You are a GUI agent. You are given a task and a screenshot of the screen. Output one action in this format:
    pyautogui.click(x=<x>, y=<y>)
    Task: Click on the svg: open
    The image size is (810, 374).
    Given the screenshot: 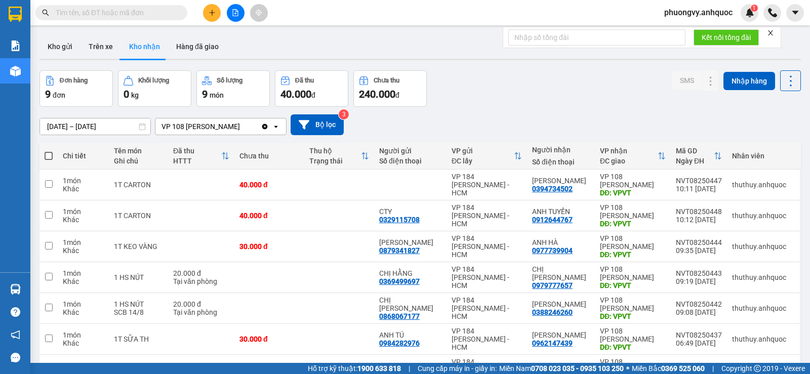 What is the action you would take?
    pyautogui.click(x=276, y=127)
    